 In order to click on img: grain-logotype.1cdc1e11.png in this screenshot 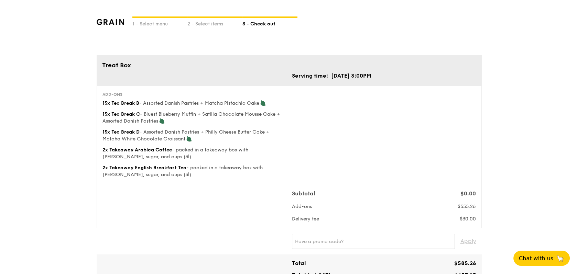, I will do `click(110, 22)`.